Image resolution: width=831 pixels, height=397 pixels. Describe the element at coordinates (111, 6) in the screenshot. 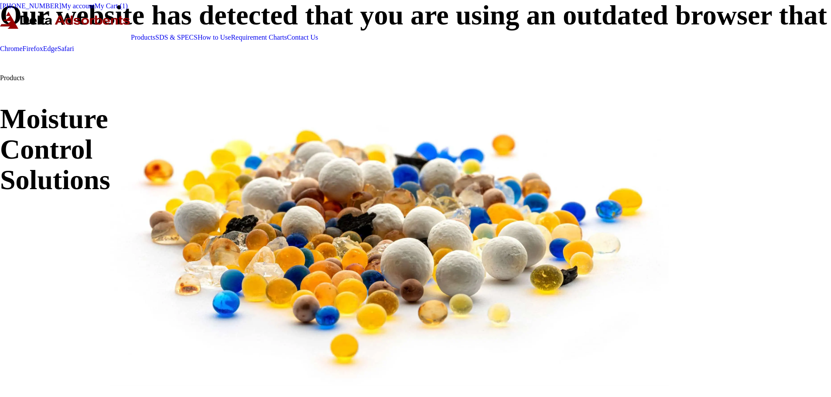

I see `a: My Cart (1)` at that location.